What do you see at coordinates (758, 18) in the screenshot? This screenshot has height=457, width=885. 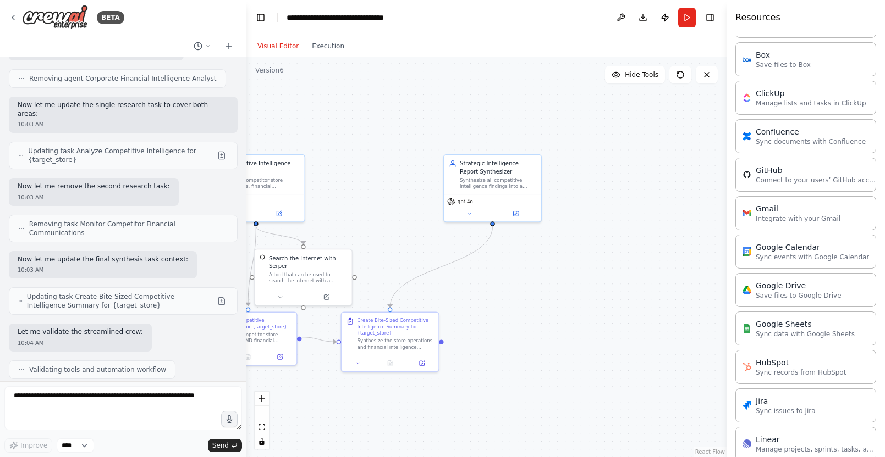 I see `h4: Resources` at bounding box center [758, 18].